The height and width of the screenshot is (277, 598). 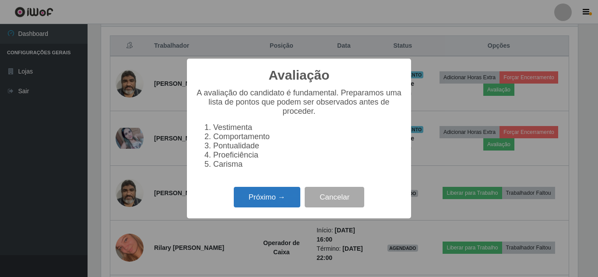 I want to click on p: A avaliação do candidato é fundamental. Preparamos uma lista de pontos que podem ser observados a..., so click(x=299, y=102).